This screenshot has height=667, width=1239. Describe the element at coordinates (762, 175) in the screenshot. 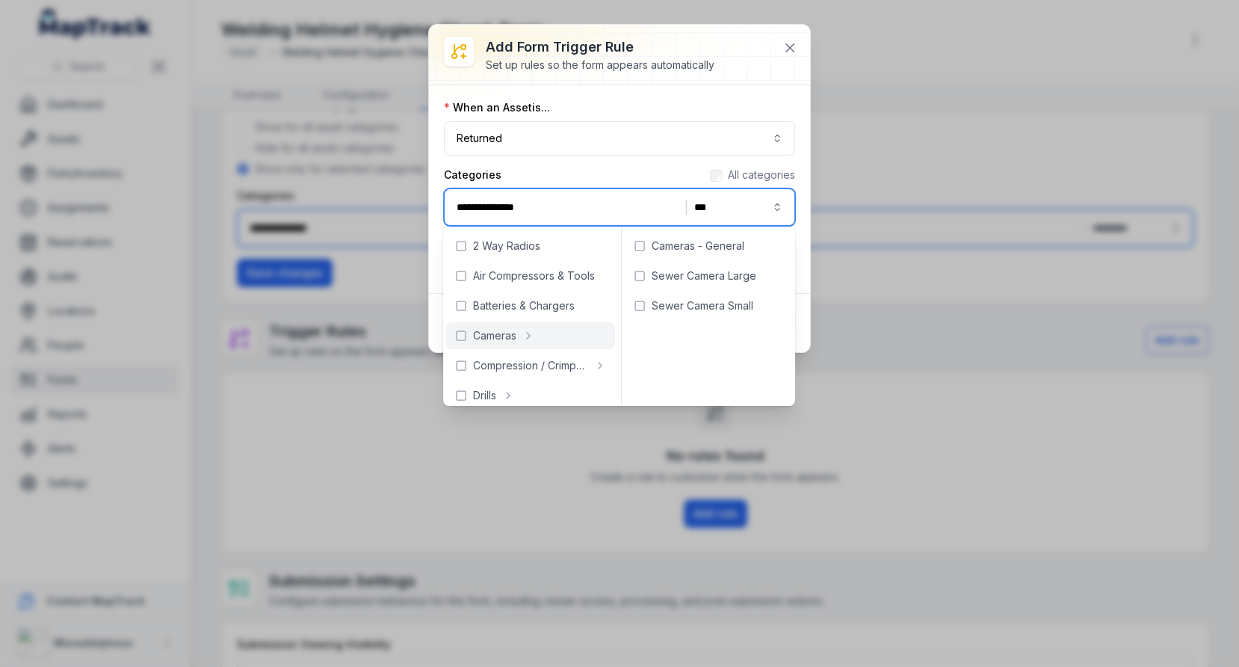

I see `label: All categories` at that location.